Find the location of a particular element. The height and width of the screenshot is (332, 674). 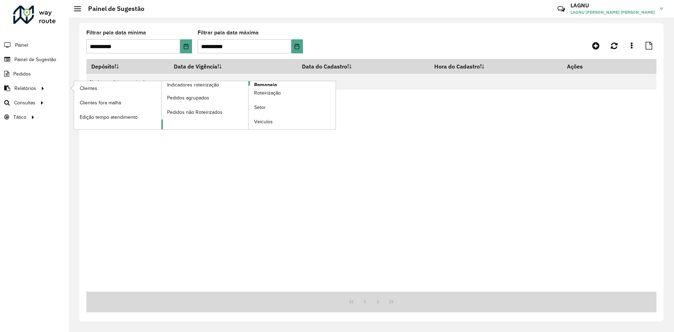

a: Roteirização is located at coordinates (292, 93).